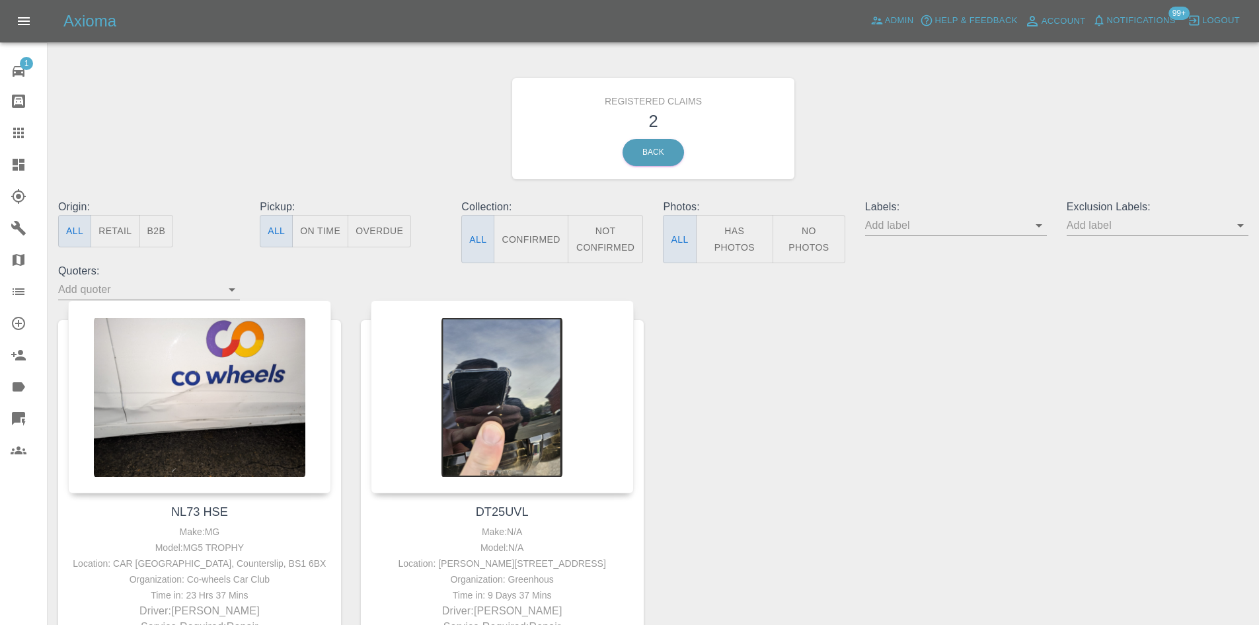 The width and height of the screenshot is (1259, 625). Describe the element at coordinates (90, 21) in the screenshot. I see `h5: Axioma` at that location.